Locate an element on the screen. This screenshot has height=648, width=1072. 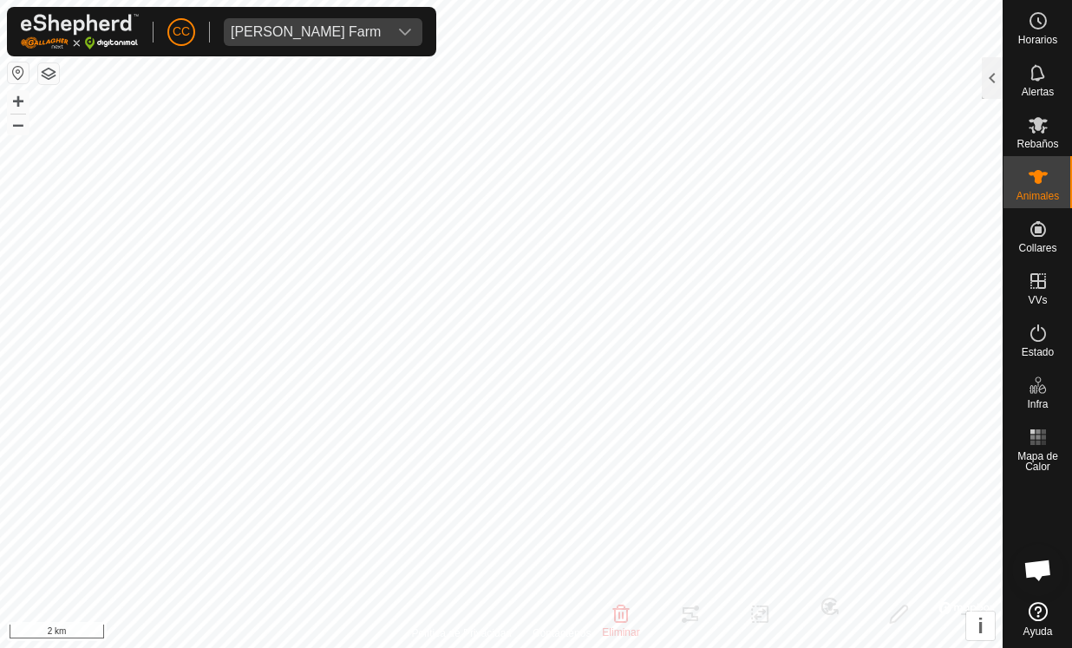
span: Rebaños is located at coordinates (1038, 144).